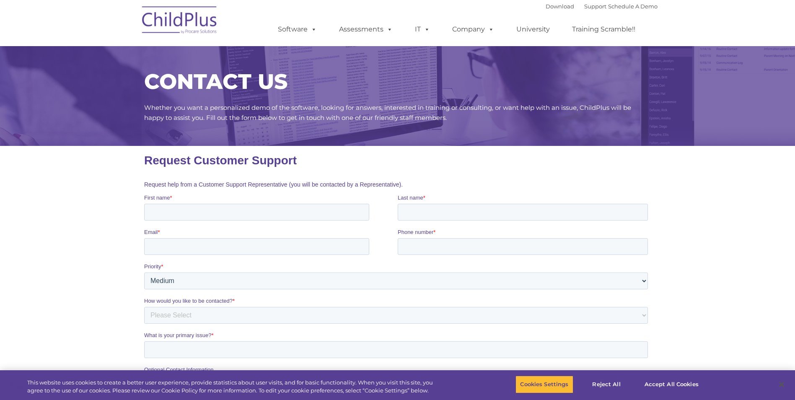 The image size is (795, 400). Describe the element at coordinates (216, 81) in the screenshot. I see `span: CONTACT US` at that location.